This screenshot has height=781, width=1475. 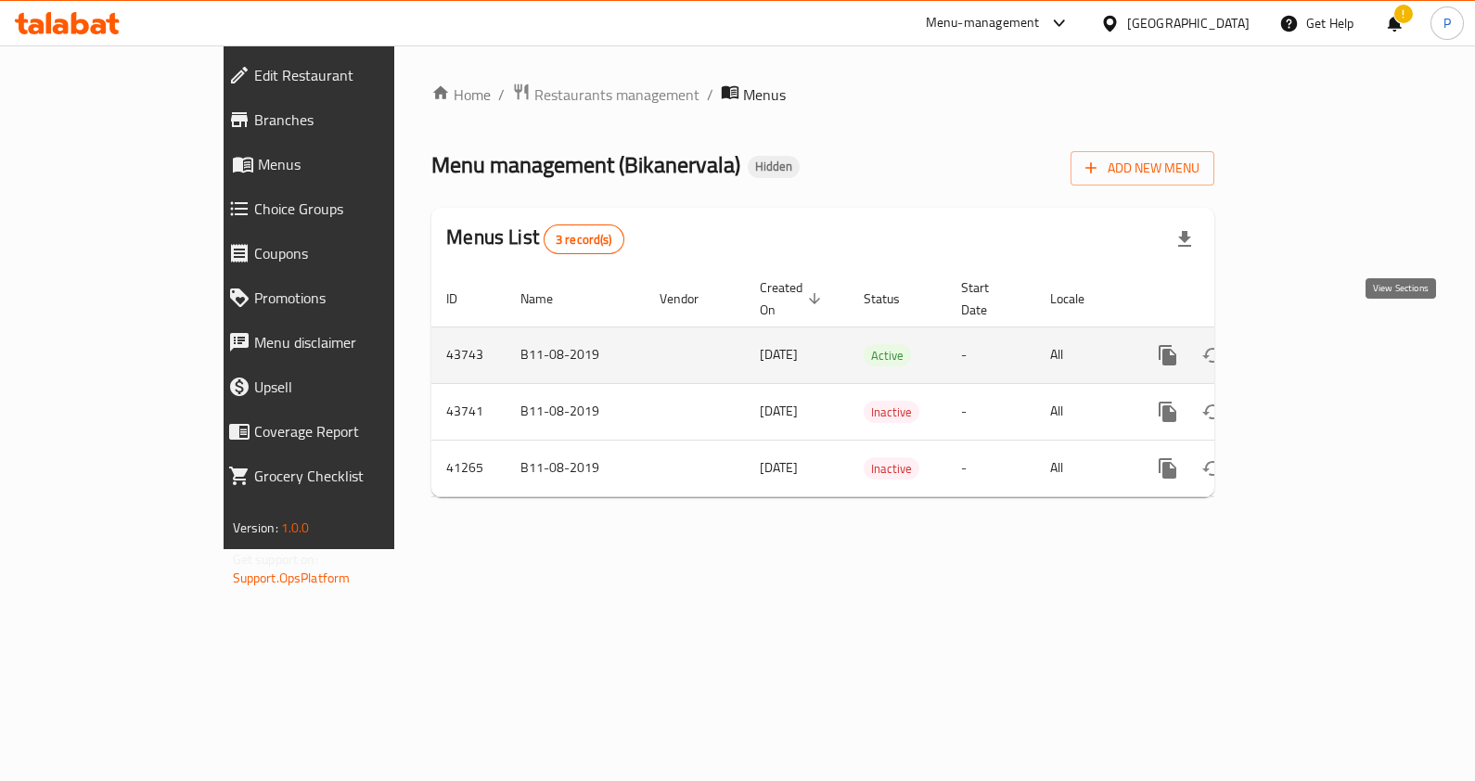 What do you see at coordinates (354, 387) in the screenshot?
I see `span: Upsell` at bounding box center [354, 387].